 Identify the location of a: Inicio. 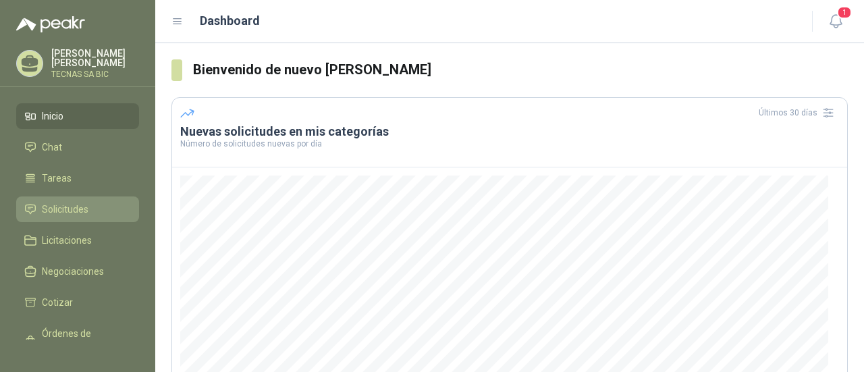
(78, 116).